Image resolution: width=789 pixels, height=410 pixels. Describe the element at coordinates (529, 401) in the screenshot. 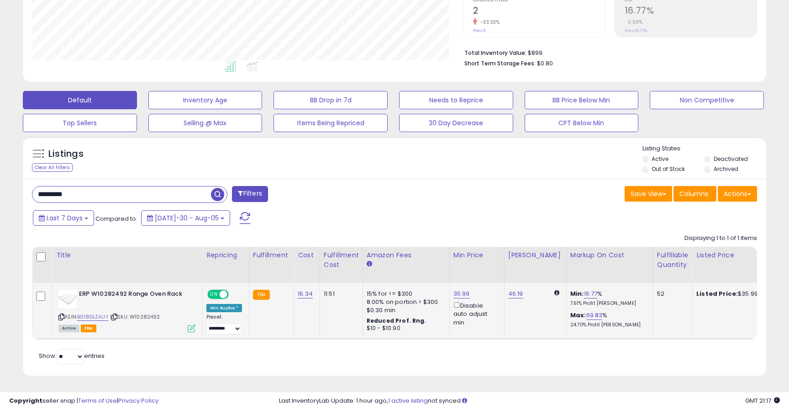

I see `div: Last InventoryLab Update: 1 hour ago, not synced.` at that location.